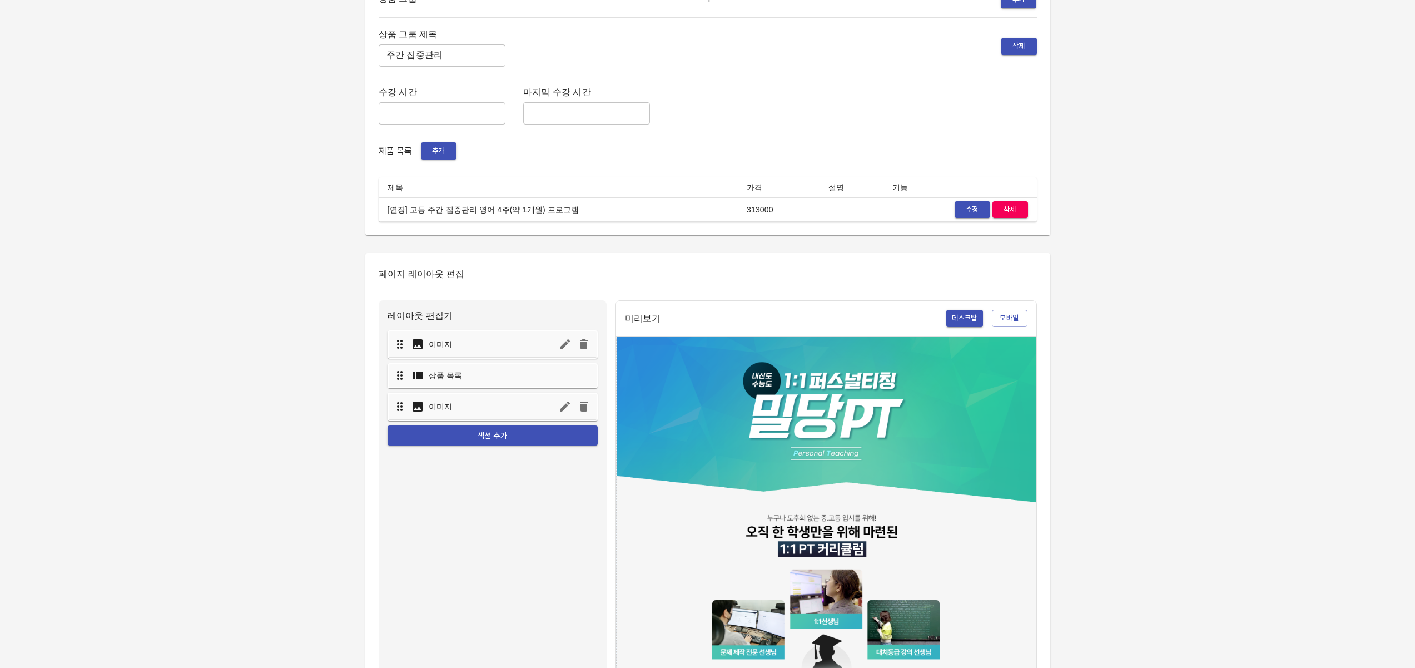  What do you see at coordinates (851, 187) in the screenshot?
I see `th: 설명` at bounding box center [851, 187].